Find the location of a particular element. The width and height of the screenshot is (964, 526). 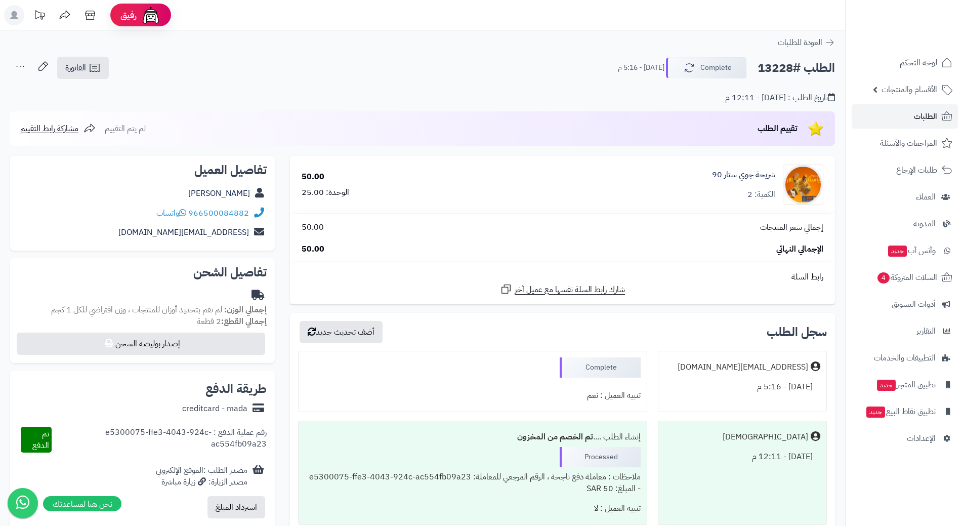

div: الكمية: 2 is located at coordinates (761, 194).